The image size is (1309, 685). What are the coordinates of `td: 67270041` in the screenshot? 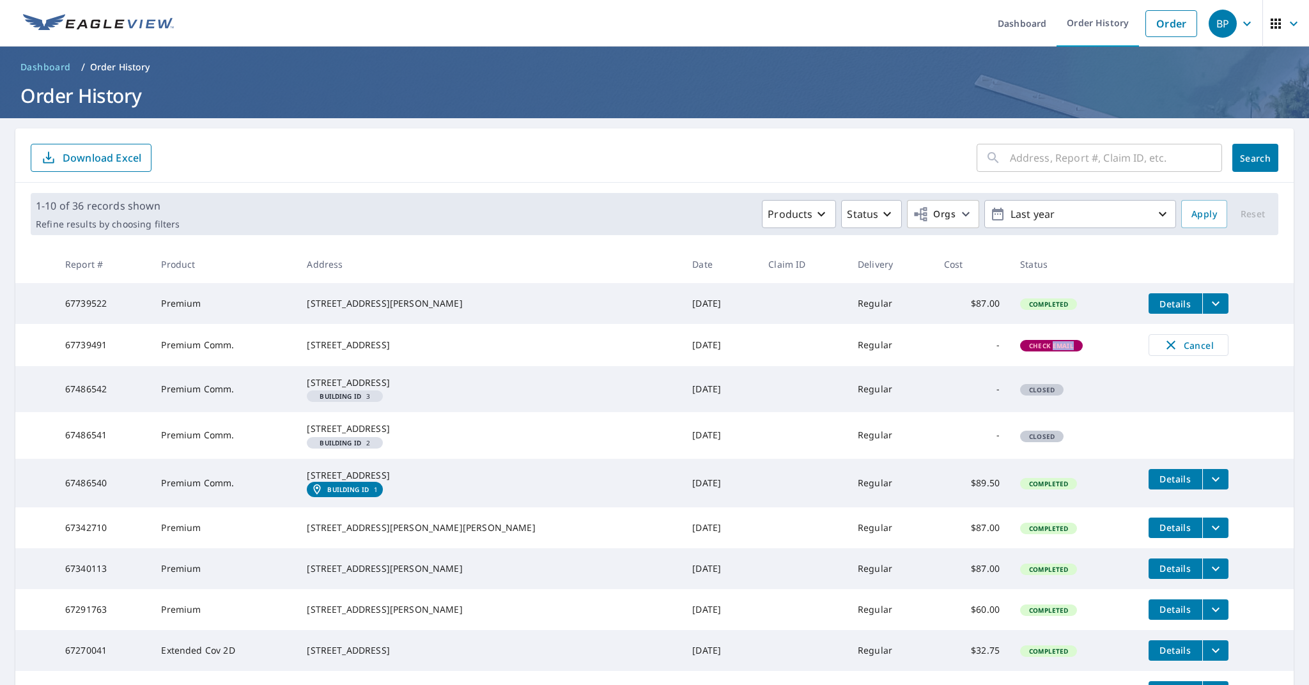 It's located at (103, 651).